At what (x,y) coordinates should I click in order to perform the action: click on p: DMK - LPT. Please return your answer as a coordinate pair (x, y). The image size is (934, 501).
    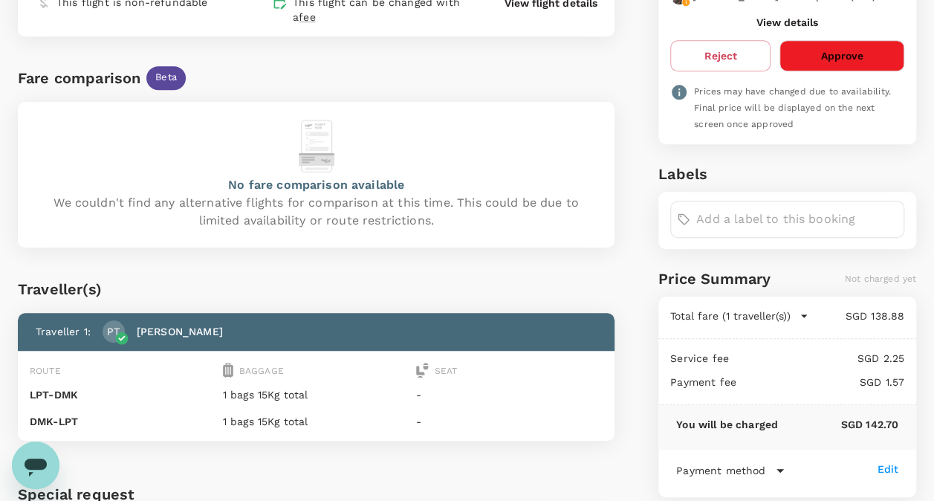
    Looking at the image, I should click on (123, 421).